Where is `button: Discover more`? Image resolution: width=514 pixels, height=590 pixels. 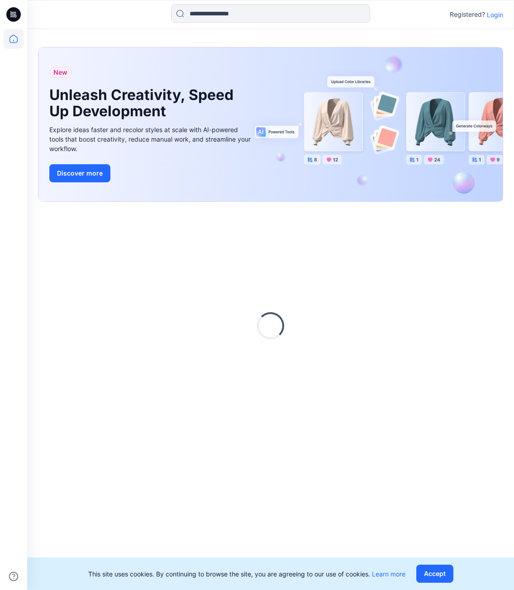
button: Discover more is located at coordinates (80, 173).